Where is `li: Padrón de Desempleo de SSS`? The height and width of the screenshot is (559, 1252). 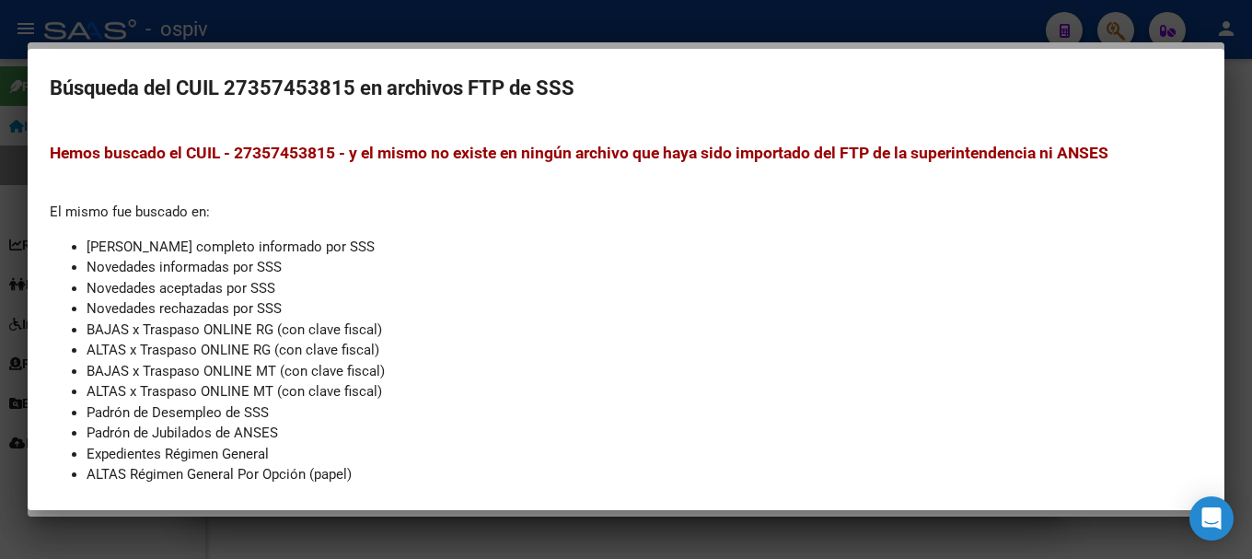 li: Padrón de Desempleo de SSS is located at coordinates (644, 412).